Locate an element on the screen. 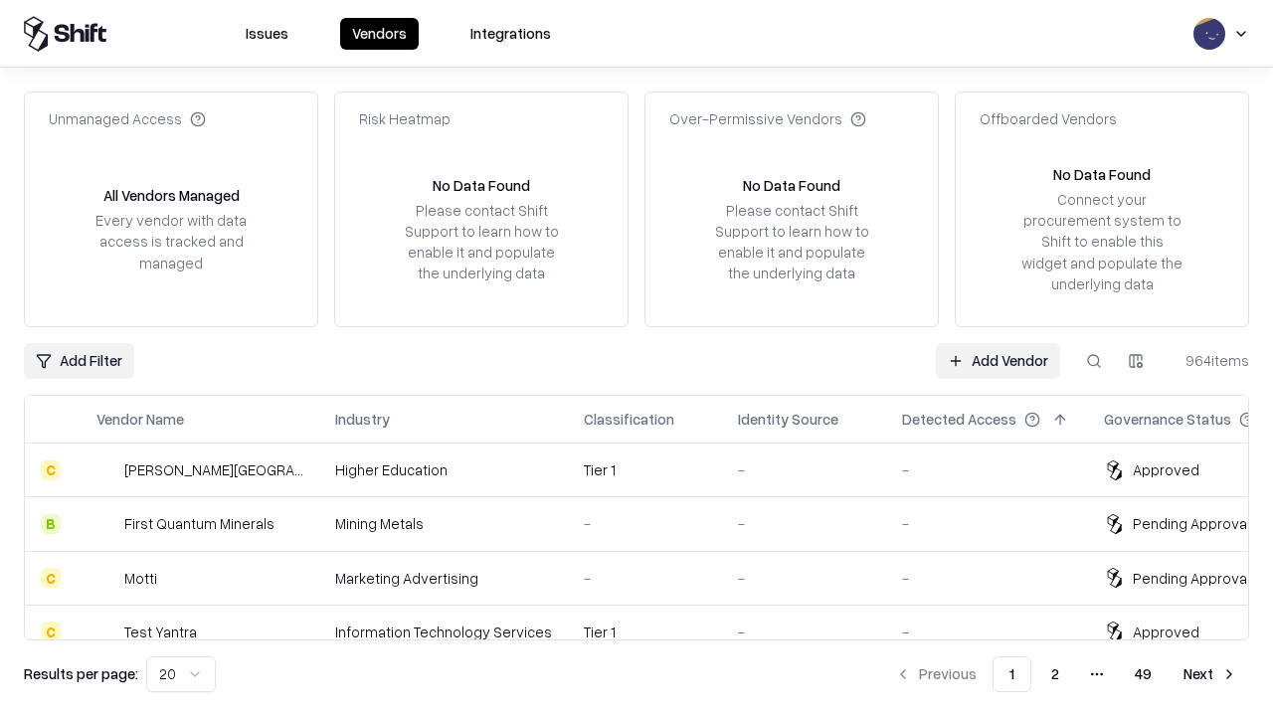  button: 1 is located at coordinates (1011, 674).